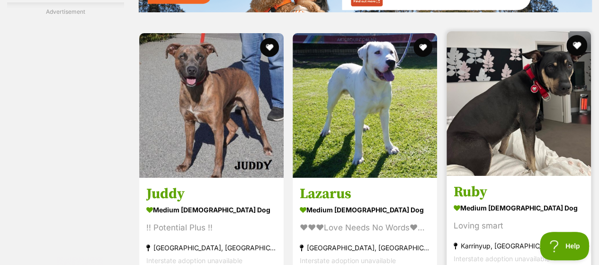 The image size is (599, 265). I want to click on img: Ruby - Australian Kelpie Dog, so click(519, 103).